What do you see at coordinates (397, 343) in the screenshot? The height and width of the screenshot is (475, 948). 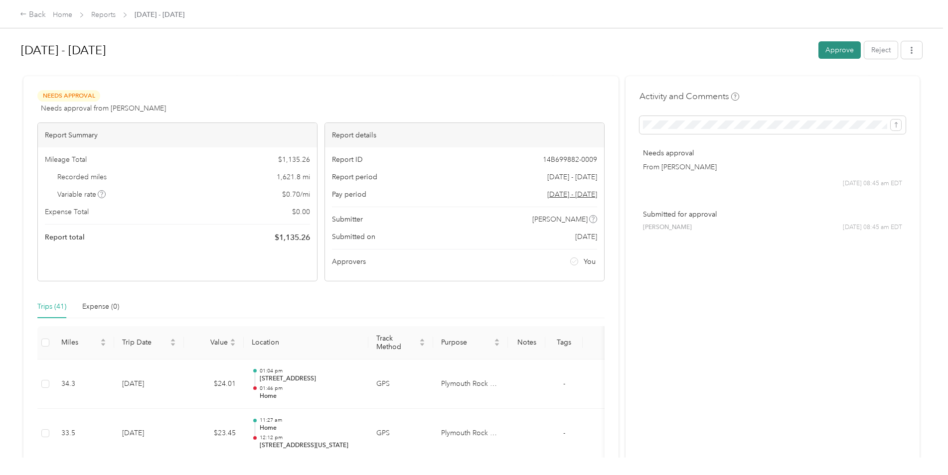 I see `span: Track Method` at bounding box center [397, 343].